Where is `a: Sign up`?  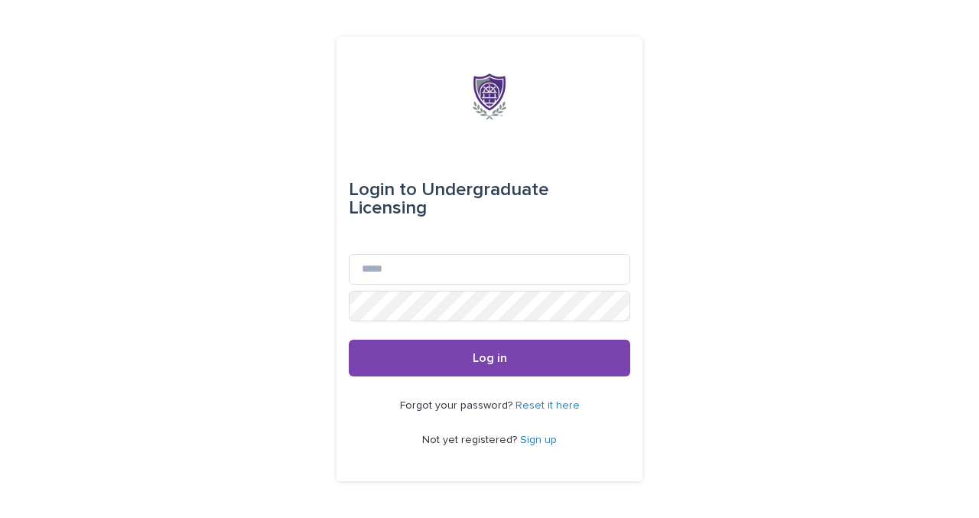
a: Sign up is located at coordinates (539, 440).